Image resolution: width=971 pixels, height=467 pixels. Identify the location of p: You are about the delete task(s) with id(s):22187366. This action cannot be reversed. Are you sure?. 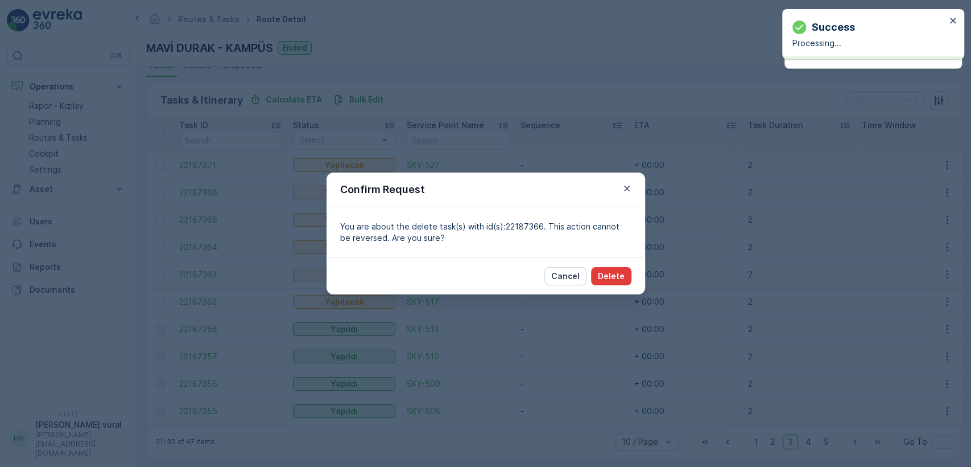
(486, 232).